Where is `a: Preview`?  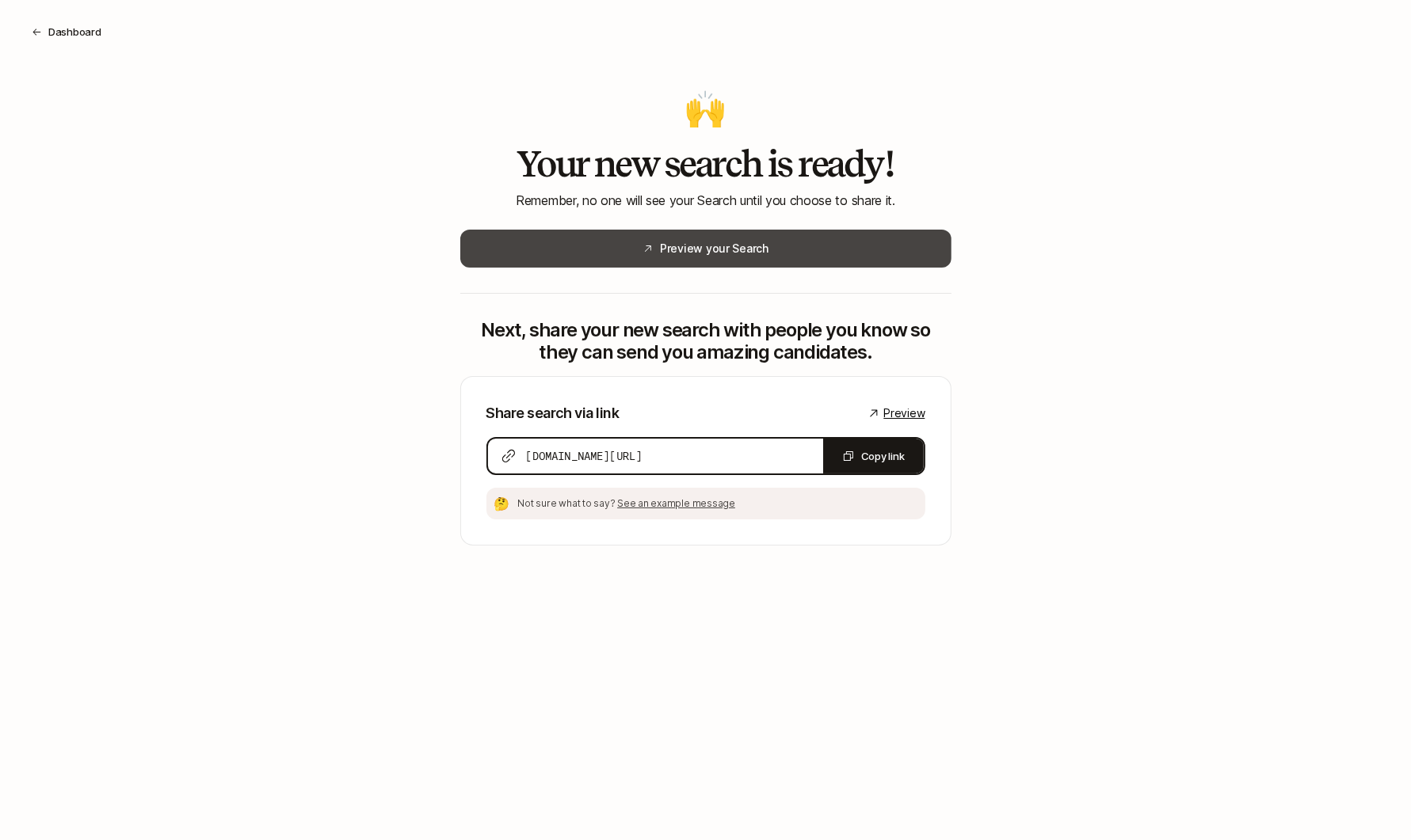 a: Preview is located at coordinates (896, 413).